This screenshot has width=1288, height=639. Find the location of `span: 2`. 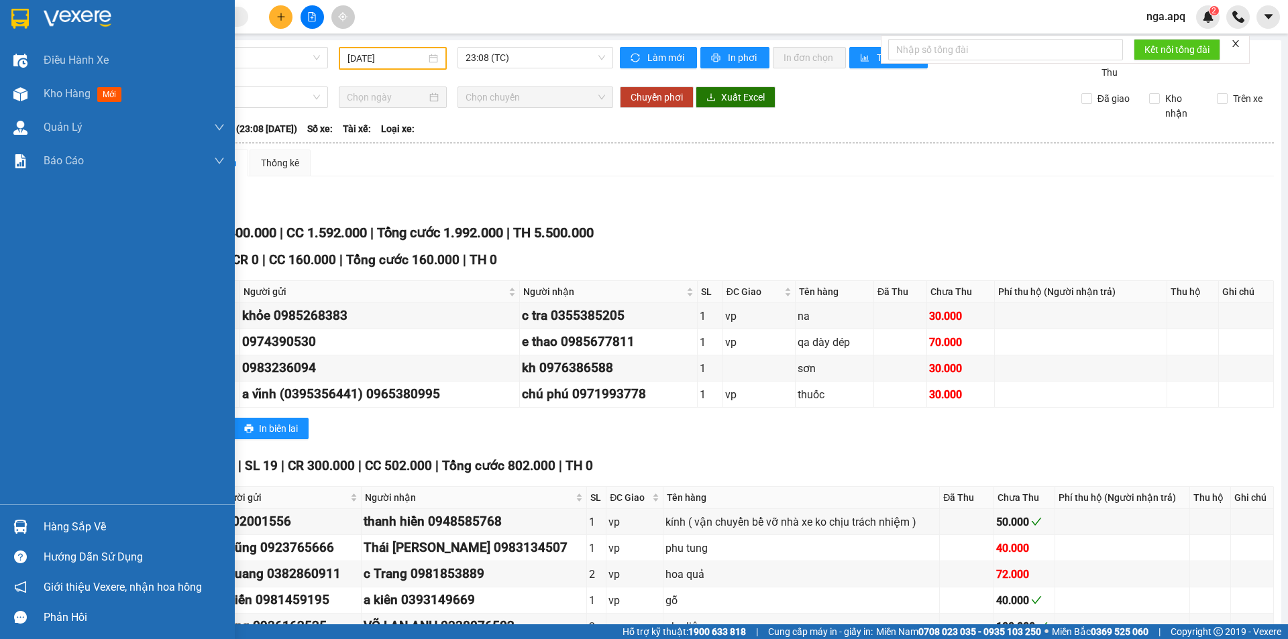

span: 2 is located at coordinates (1214, 11).